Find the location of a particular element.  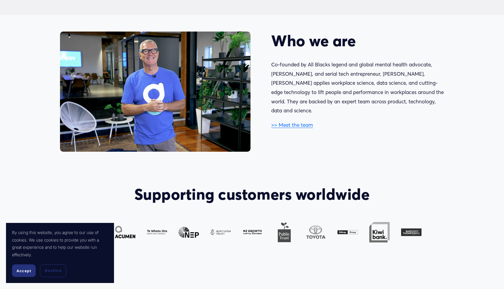

a: >> Meet the team is located at coordinates (292, 125).